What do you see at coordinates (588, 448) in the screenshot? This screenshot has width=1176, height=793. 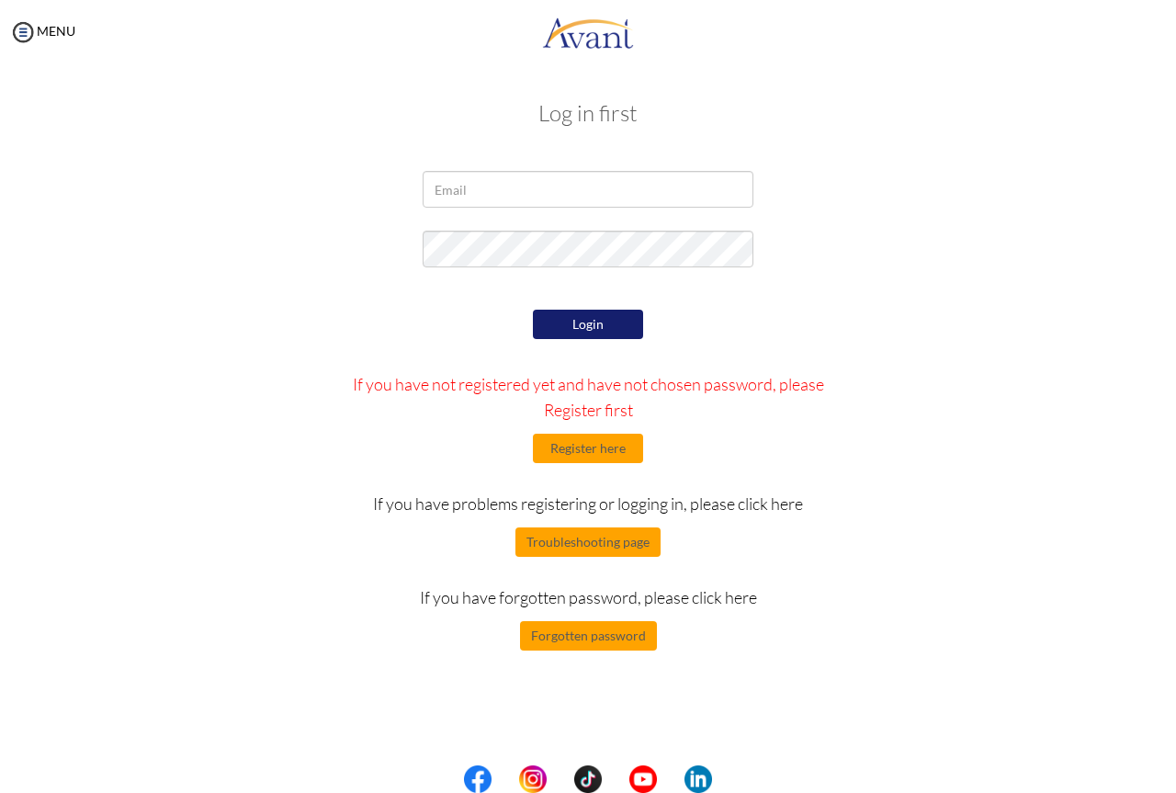 I see `button: Register here` at bounding box center [588, 448].